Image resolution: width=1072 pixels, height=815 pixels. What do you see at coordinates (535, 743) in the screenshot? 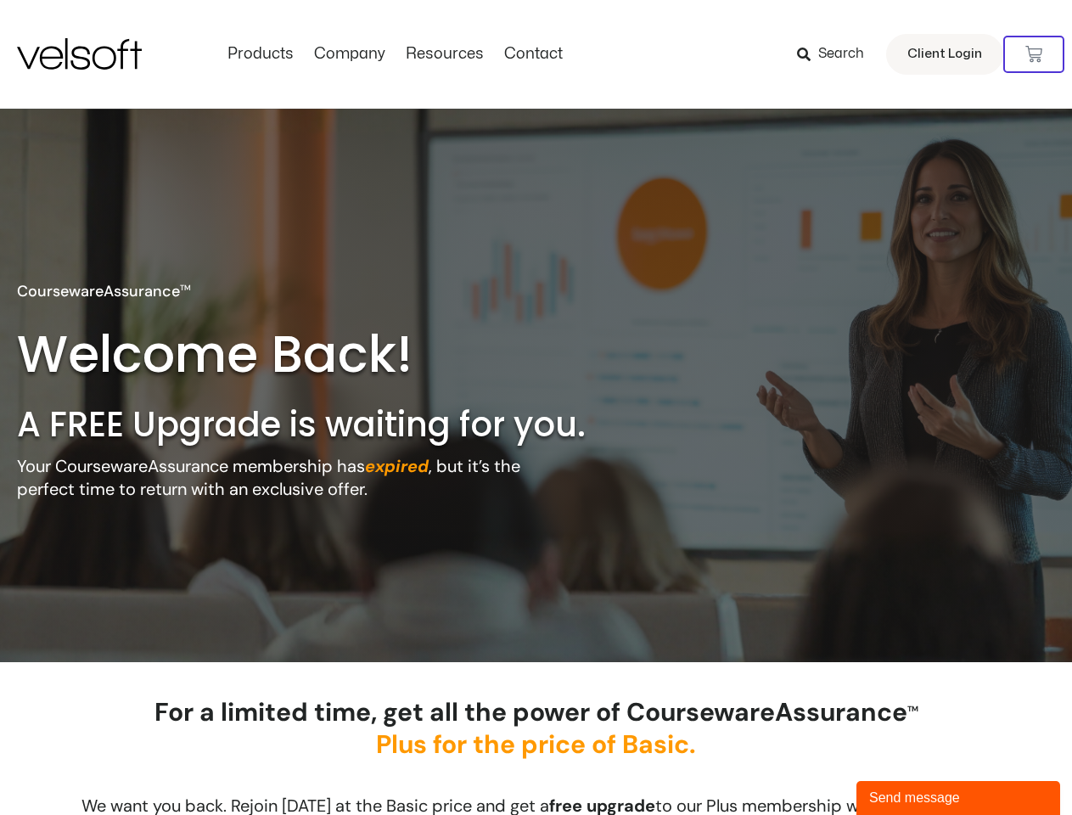
I see `span: Plus for the price of Basic.` at bounding box center [535, 743].